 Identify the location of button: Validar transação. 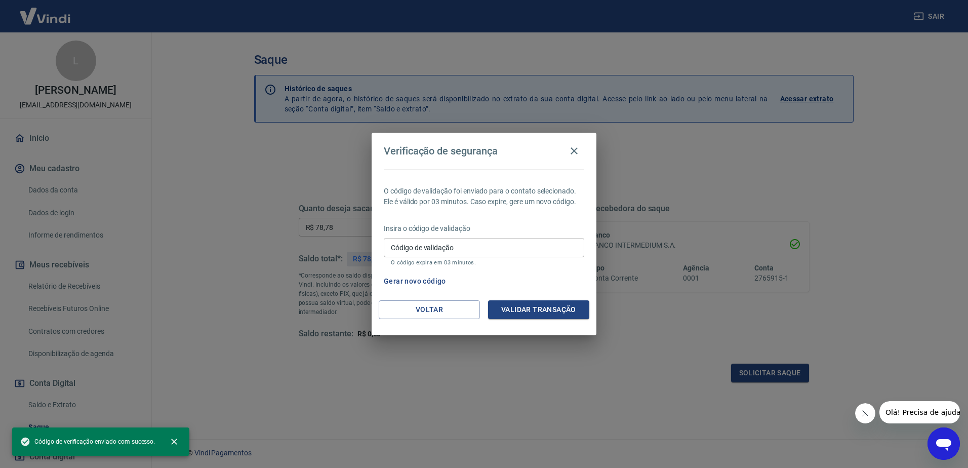
(539, 309).